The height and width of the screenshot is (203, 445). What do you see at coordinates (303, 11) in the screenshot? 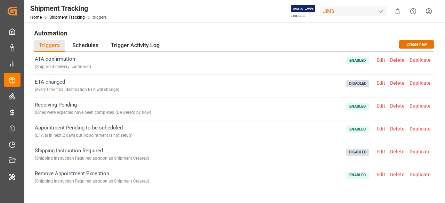
I see `img: Exertis%20JAM%20-%20Email%20Logo.jpg_1722504956.jpg` at bounding box center [303, 11].